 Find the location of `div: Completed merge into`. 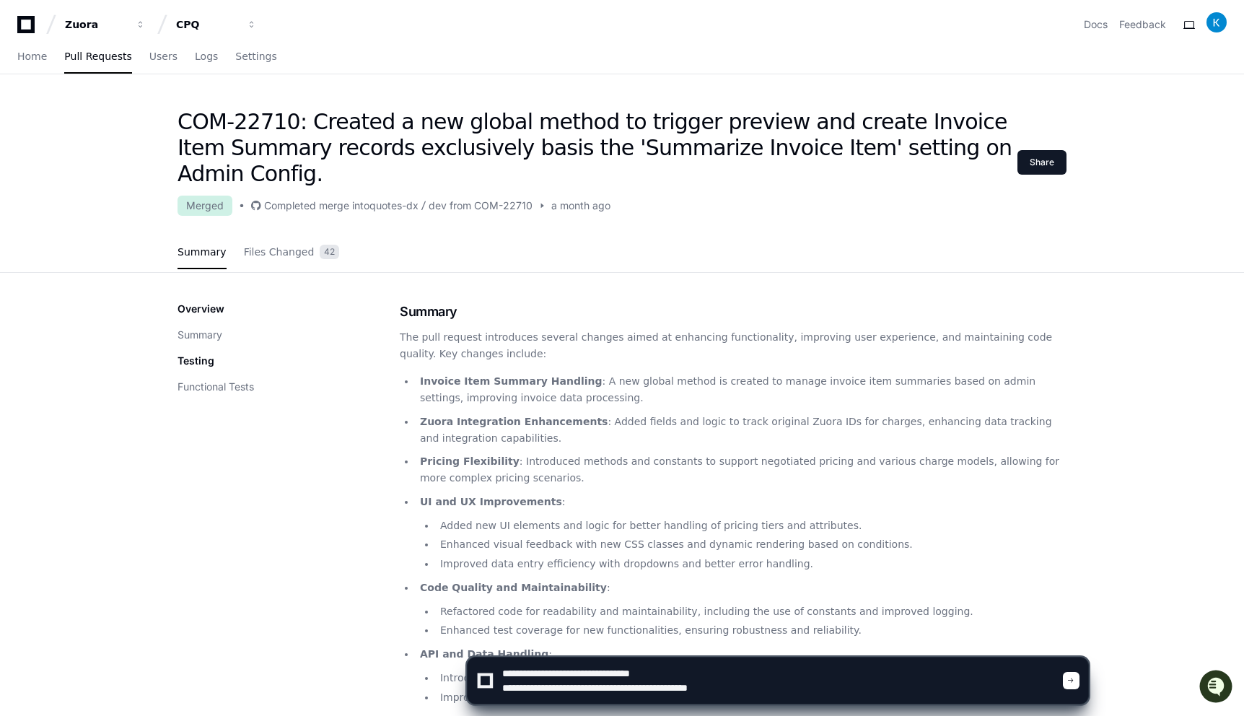

div: Completed merge into is located at coordinates (317, 206).